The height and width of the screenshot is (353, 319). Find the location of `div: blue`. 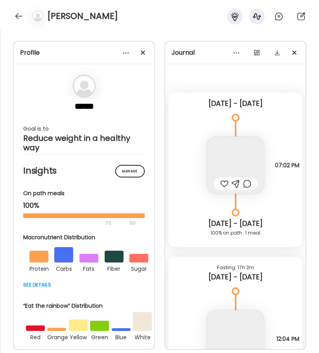

div: blue is located at coordinates (121, 336).